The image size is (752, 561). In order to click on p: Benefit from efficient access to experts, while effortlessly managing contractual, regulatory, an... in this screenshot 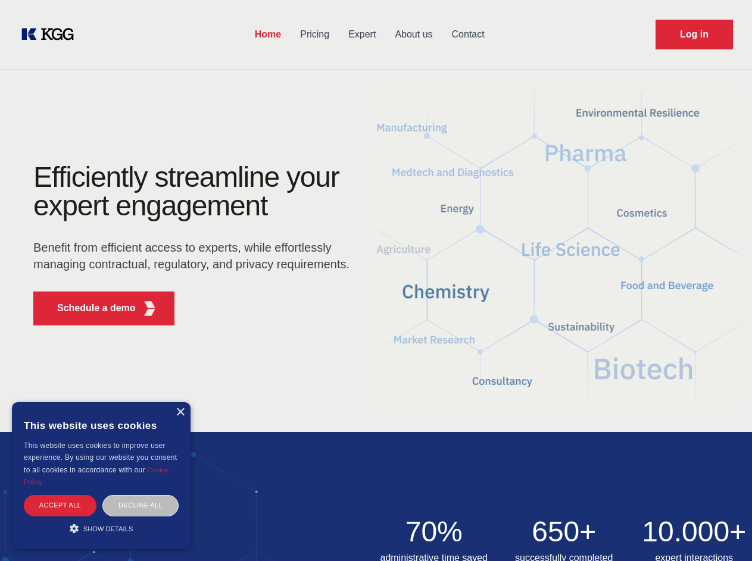, I will do `click(195, 256)`.